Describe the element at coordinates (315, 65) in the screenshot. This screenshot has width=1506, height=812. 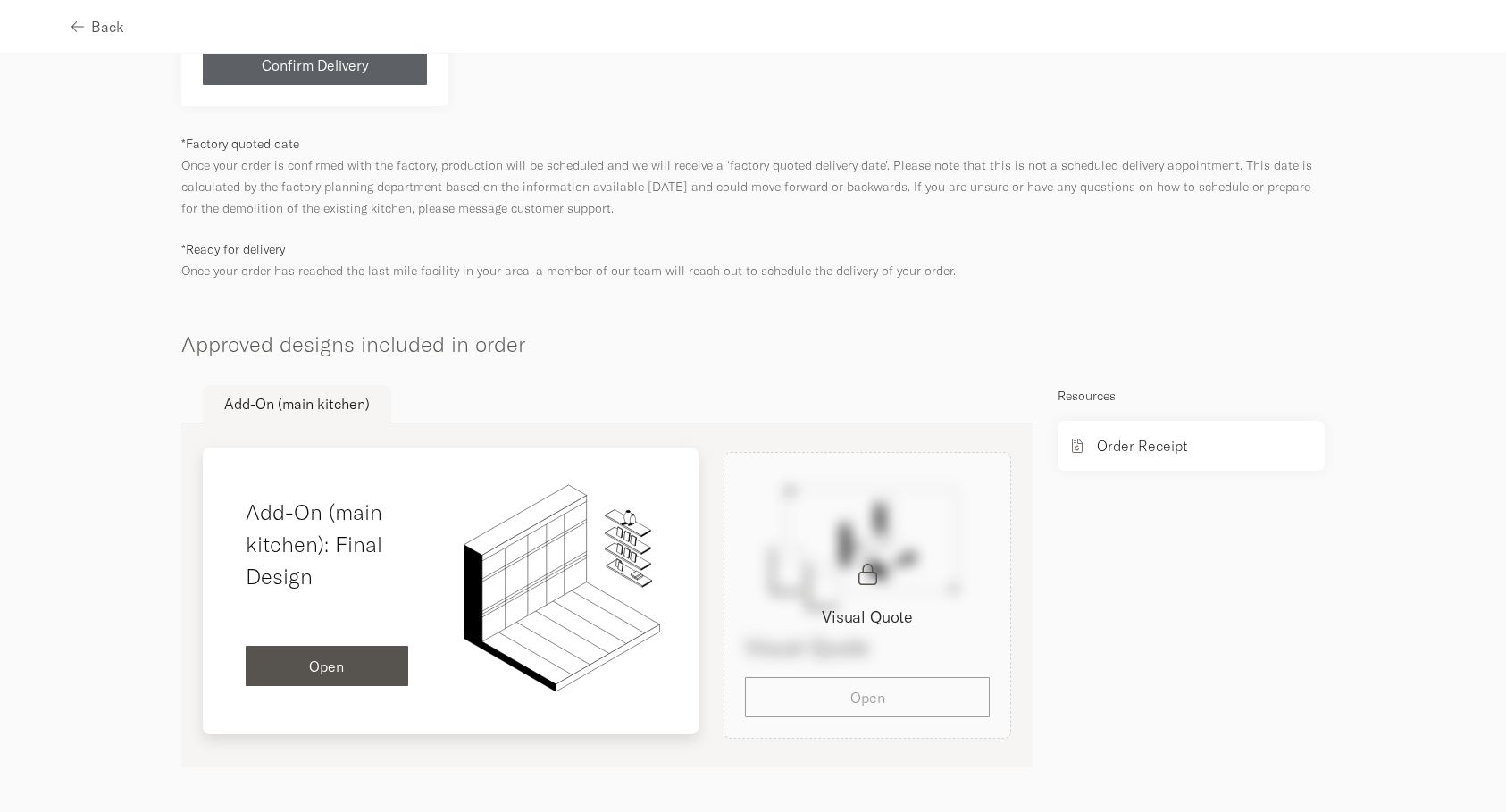
I see `span: Confirm Delivery` at that location.